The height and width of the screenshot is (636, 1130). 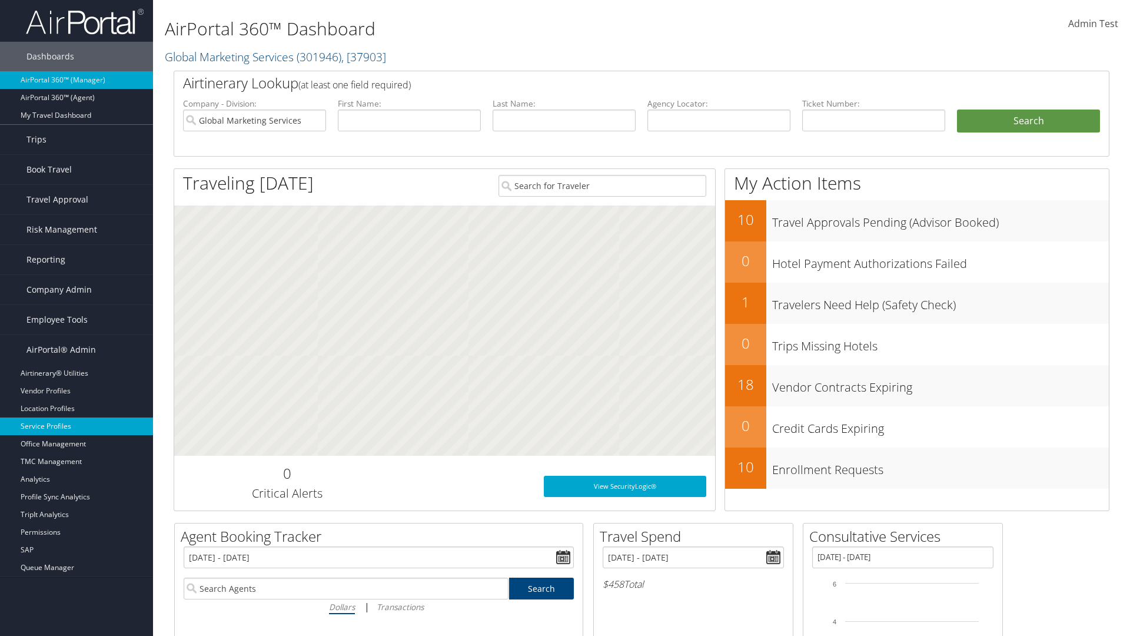 I want to click on a: 10Enrollment Requests, so click(x=917, y=468).